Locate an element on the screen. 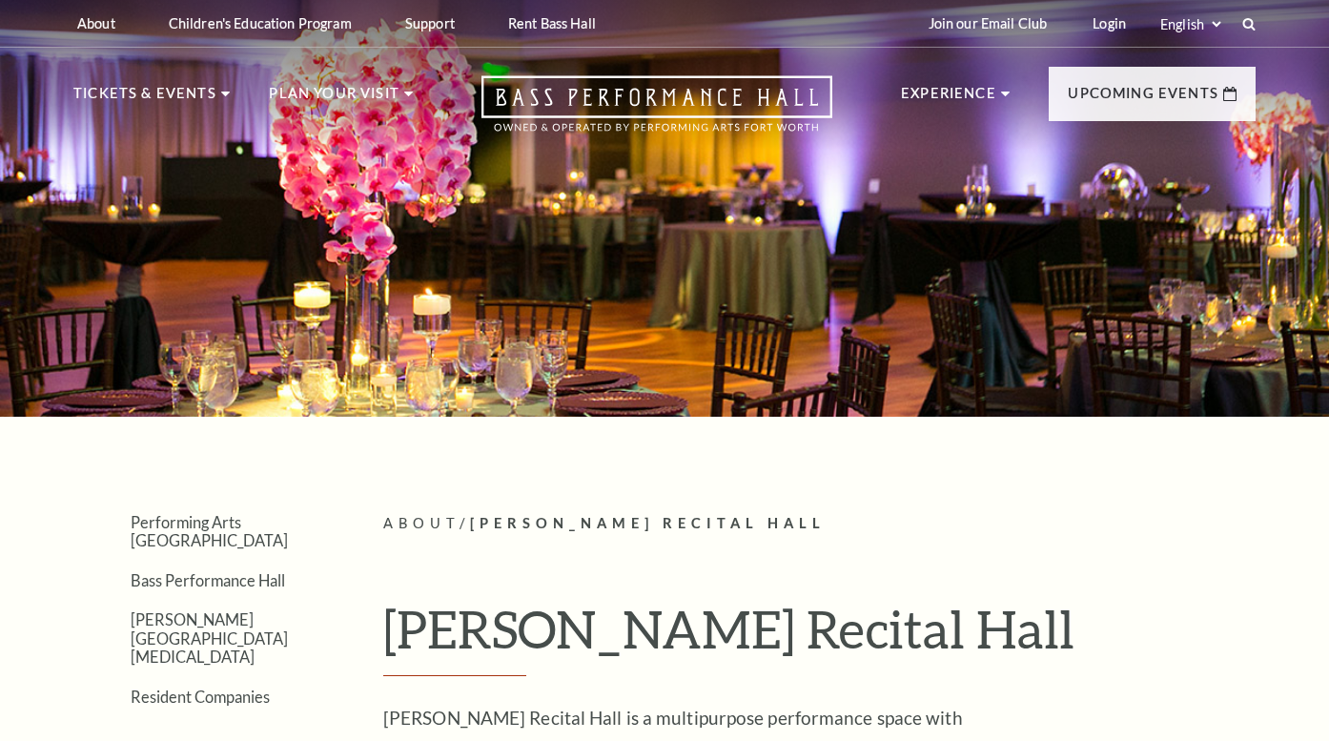 This screenshot has height=741, width=1329. p: Rent Bass Hall is located at coordinates (552, 23).